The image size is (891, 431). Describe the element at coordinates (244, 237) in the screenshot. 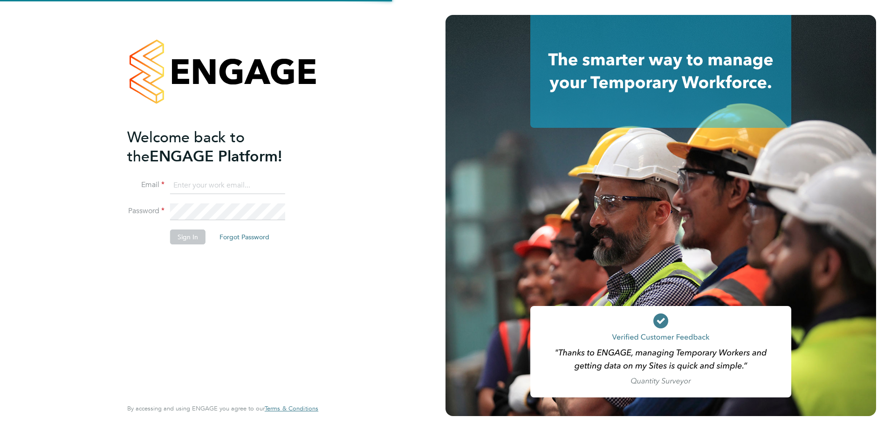

I see `button: Forgot Password` at that location.